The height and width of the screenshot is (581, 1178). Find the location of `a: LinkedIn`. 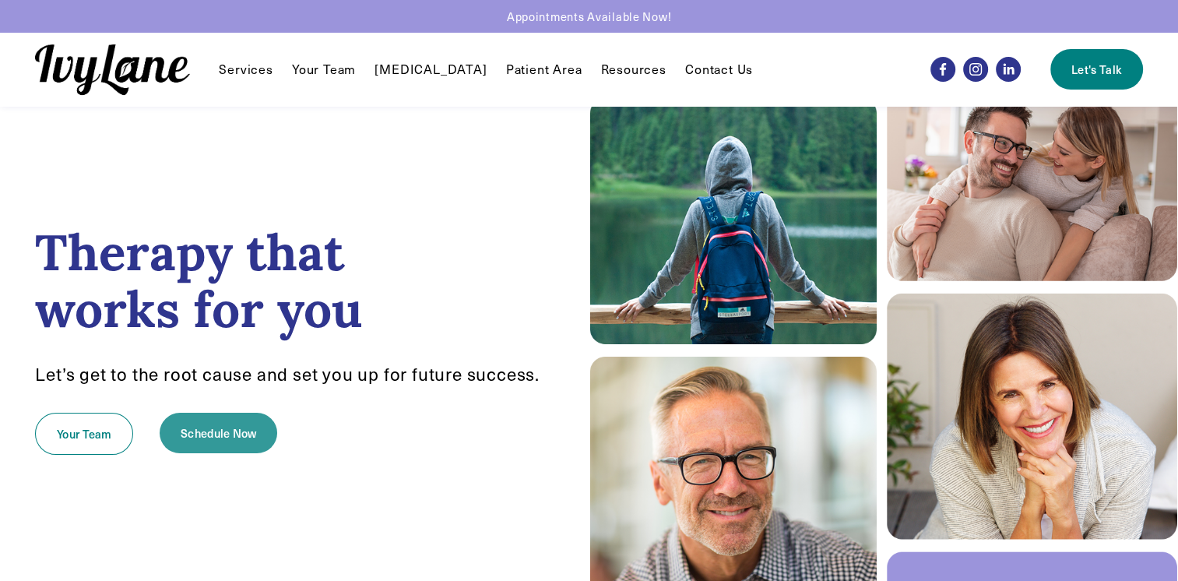

a: LinkedIn is located at coordinates (1008, 69).